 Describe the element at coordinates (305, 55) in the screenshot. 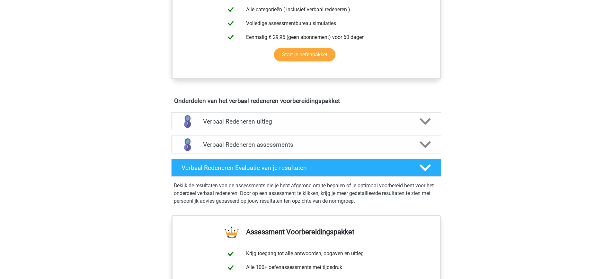

I see `a: Start je oefenpakket` at that location.